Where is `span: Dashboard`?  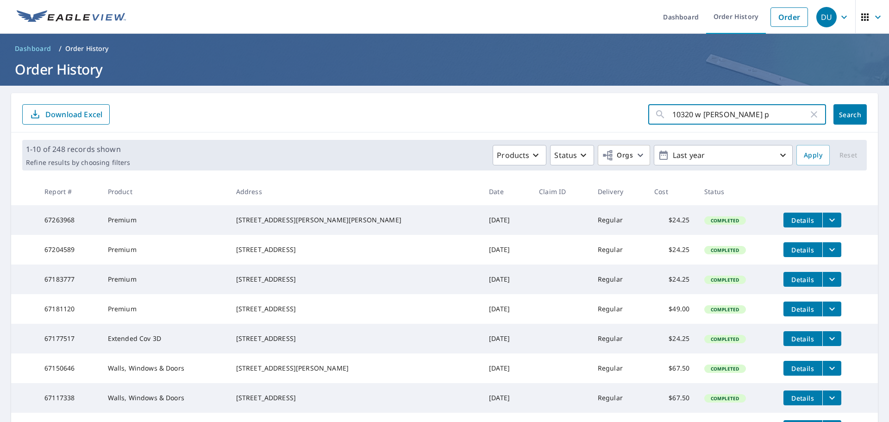
span: Dashboard is located at coordinates (33, 49).